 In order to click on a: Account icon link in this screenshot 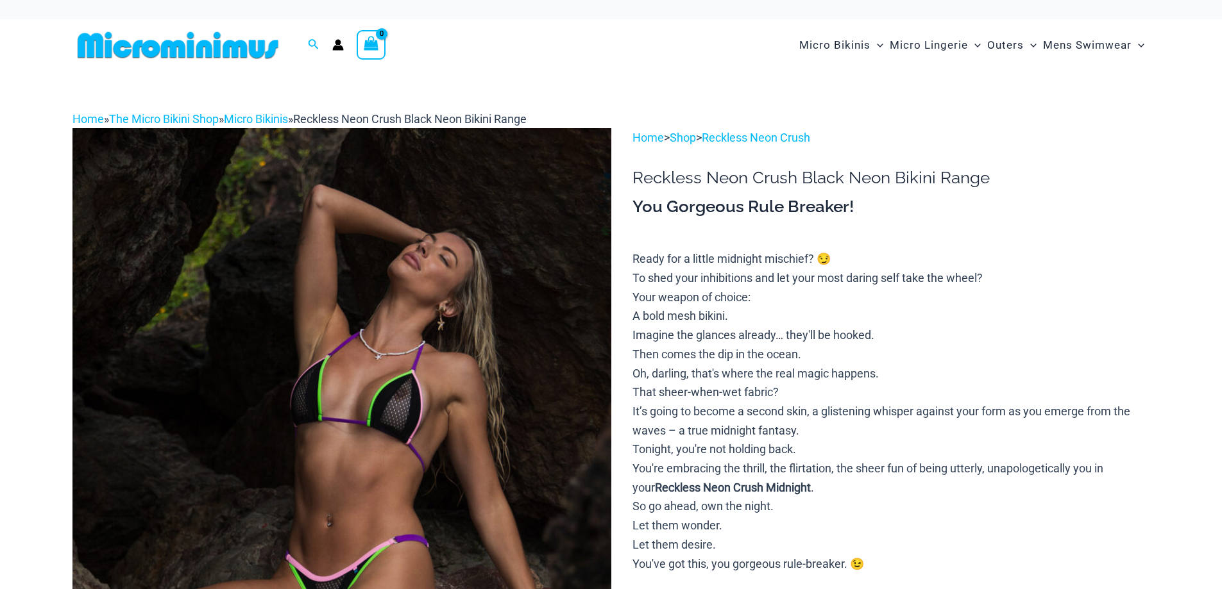, I will do `click(338, 45)`.